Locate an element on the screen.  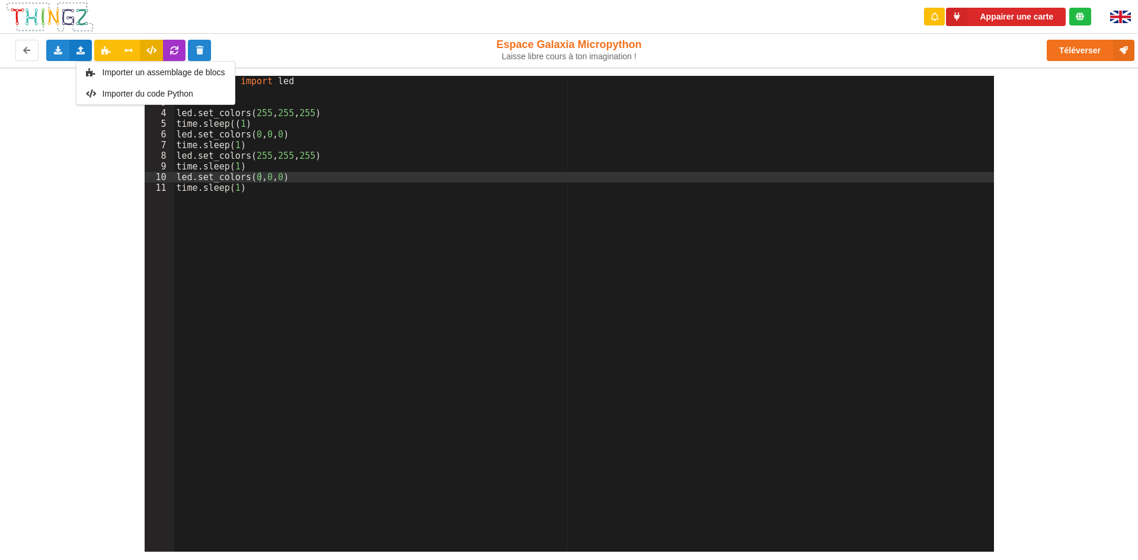
span: Importer un assemblage de blocs is located at coordinates (163, 72).